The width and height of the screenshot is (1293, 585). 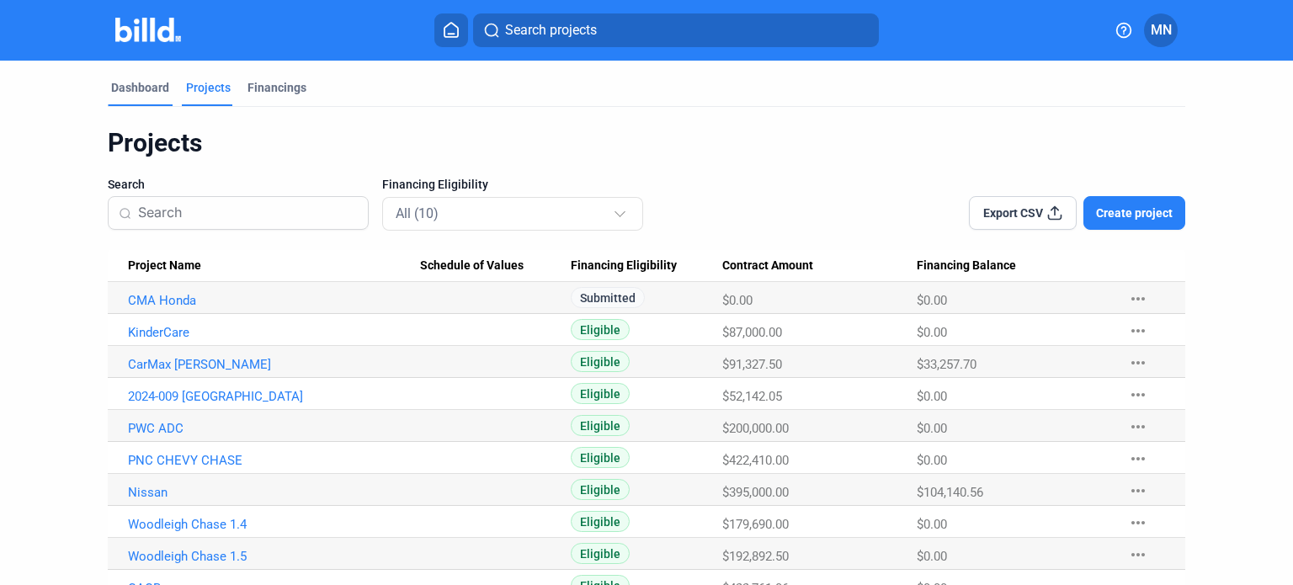 I want to click on span: $87,000.00, so click(x=752, y=333).